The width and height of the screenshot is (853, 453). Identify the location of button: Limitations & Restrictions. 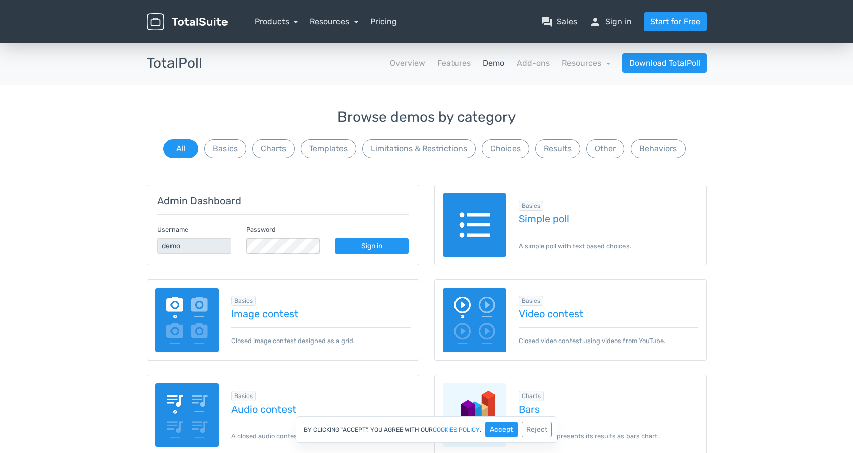
(419, 149).